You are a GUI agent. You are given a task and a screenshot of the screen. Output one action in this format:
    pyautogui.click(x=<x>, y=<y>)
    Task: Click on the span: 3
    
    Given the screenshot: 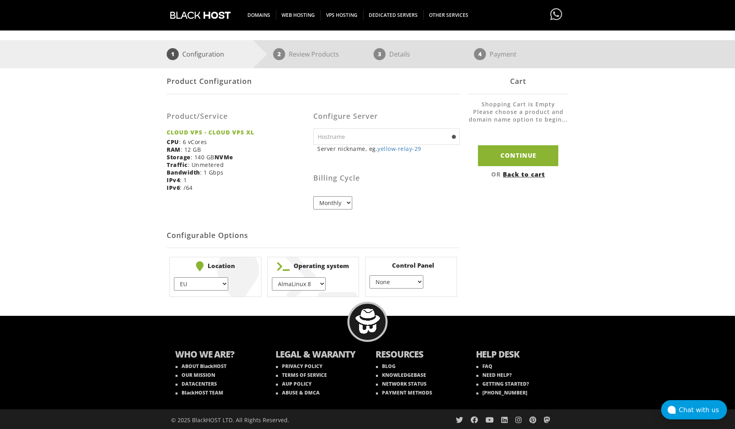 What is the action you would take?
    pyautogui.click(x=379, y=54)
    